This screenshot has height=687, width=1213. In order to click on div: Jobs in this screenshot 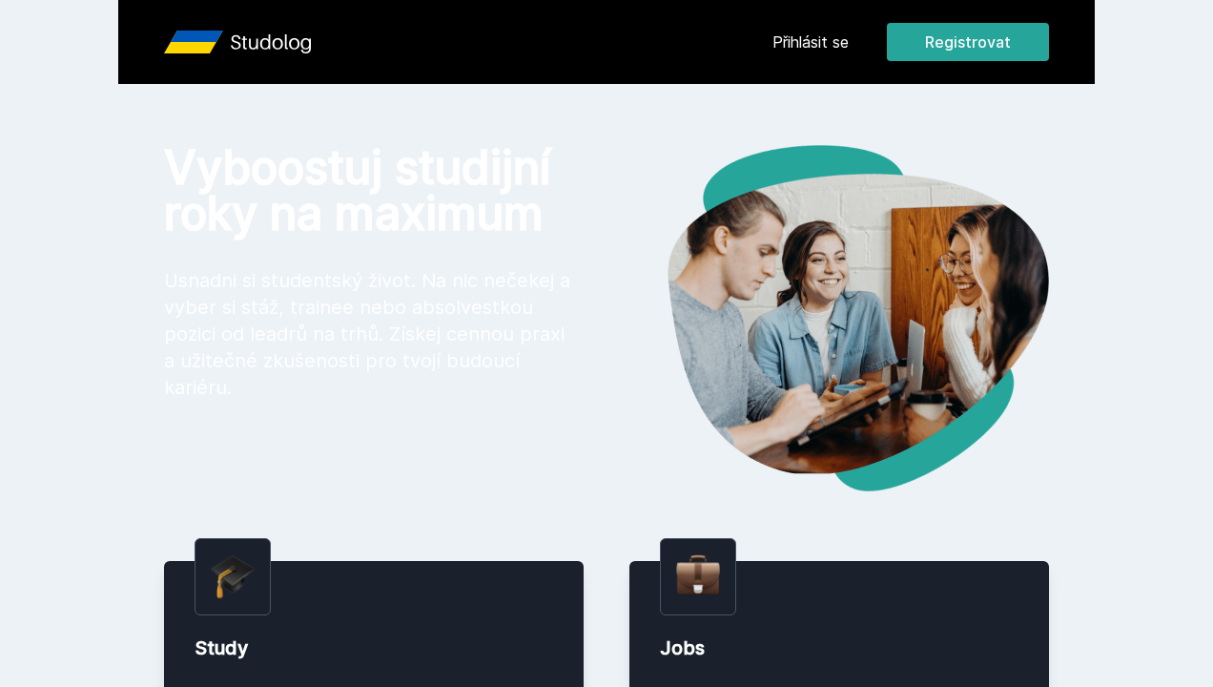, I will do `click(839, 647)`.